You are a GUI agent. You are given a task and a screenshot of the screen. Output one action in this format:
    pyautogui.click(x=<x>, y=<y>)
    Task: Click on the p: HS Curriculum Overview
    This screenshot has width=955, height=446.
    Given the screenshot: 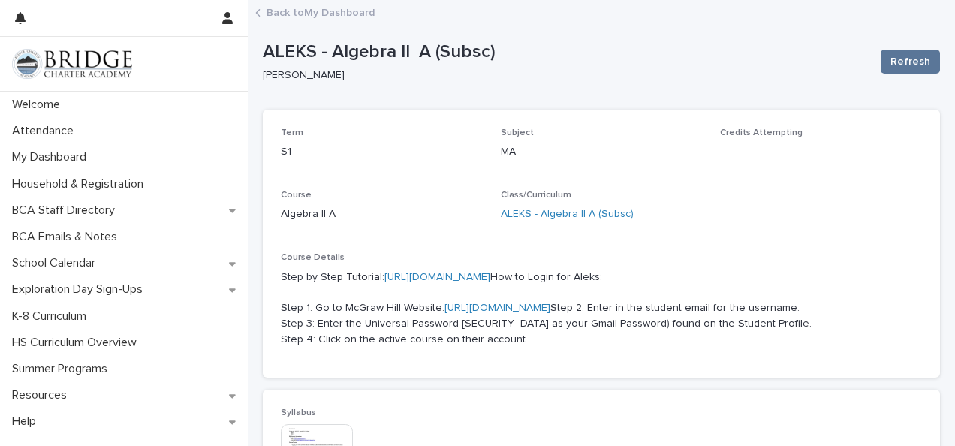 What is the action you would take?
    pyautogui.click(x=77, y=342)
    